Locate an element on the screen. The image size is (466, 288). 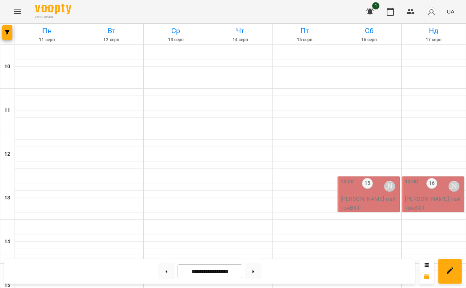
h6: 13 is located at coordinates (7, 198).